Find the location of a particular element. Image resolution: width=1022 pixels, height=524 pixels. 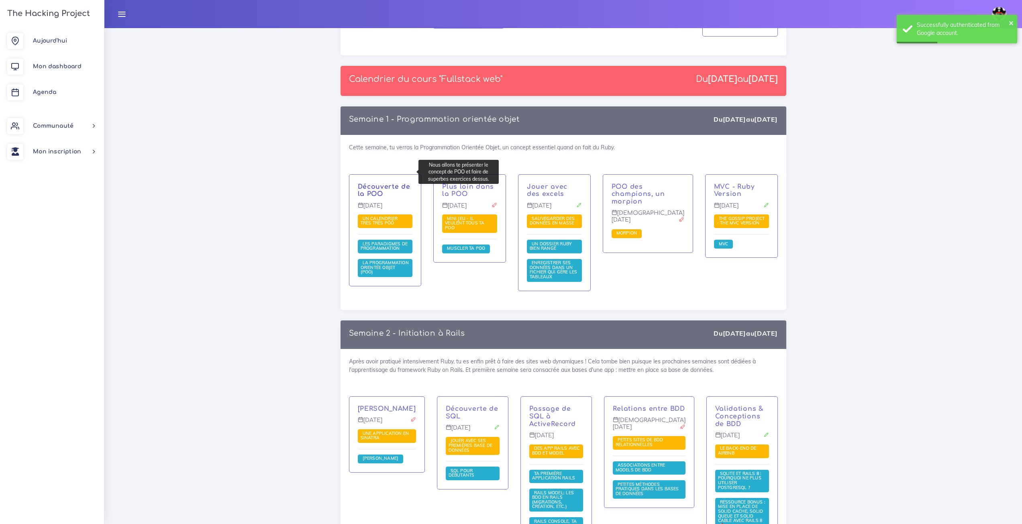

span: Une application en Sinatra is located at coordinates (385, 436).